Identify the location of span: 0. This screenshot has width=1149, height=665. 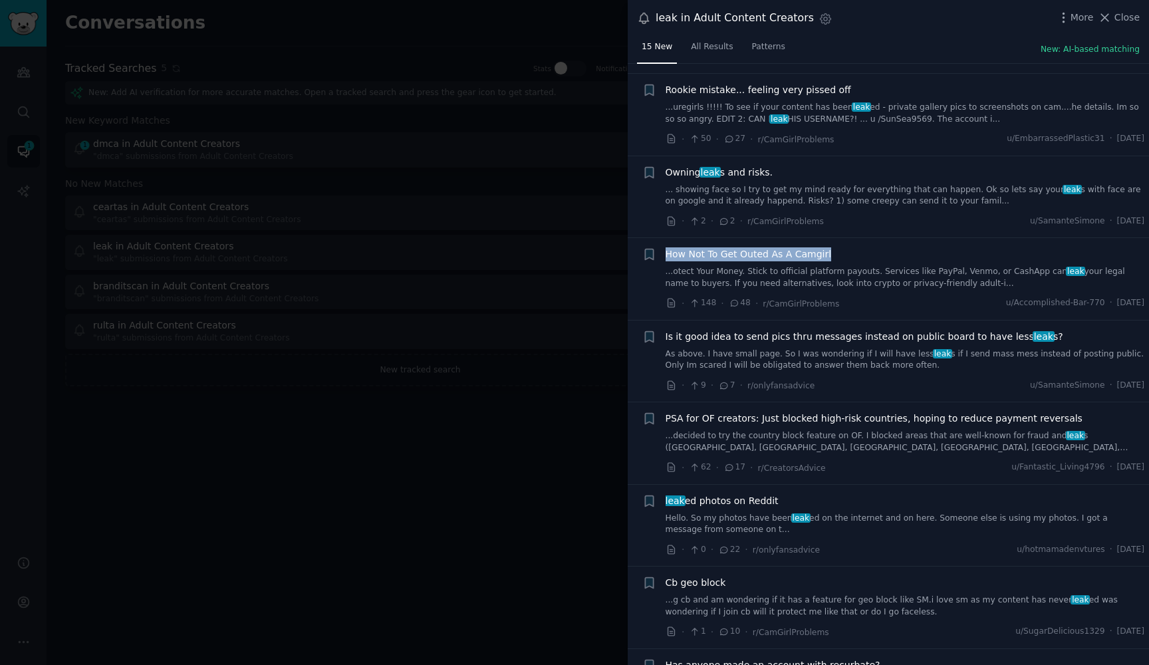
(697, 550).